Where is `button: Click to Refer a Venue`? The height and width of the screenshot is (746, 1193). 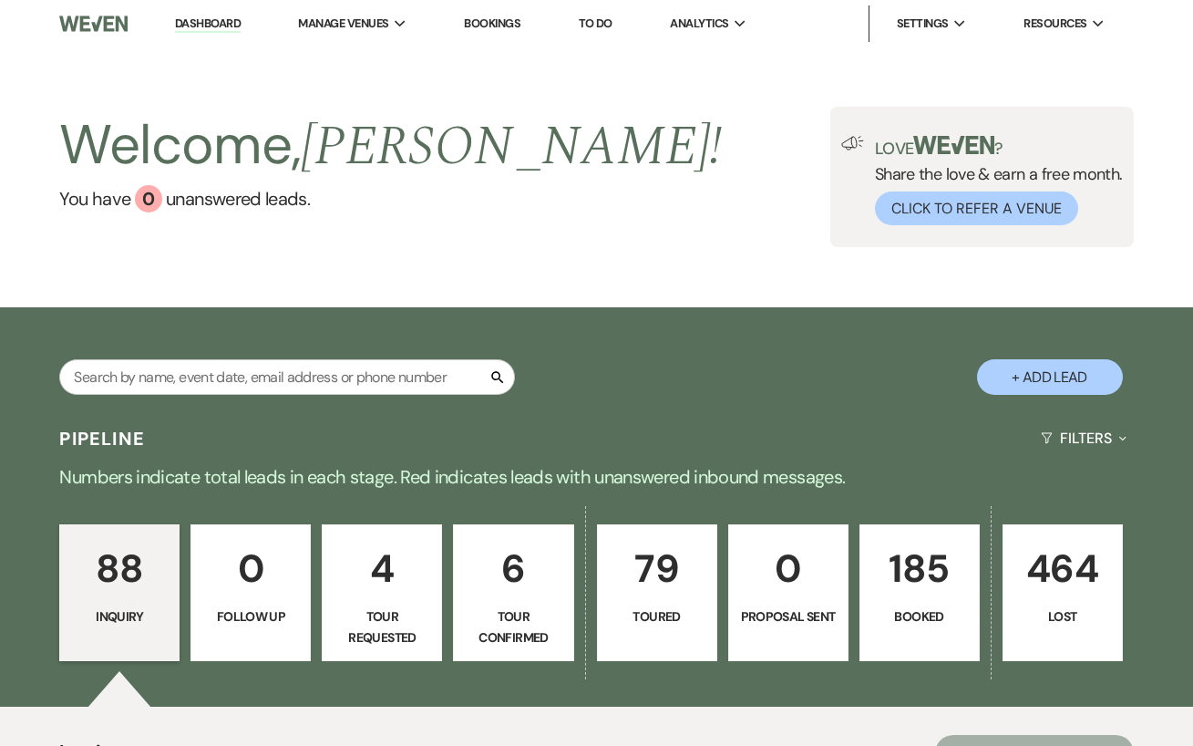 button: Click to Refer a Venue is located at coordinates (976, 208).